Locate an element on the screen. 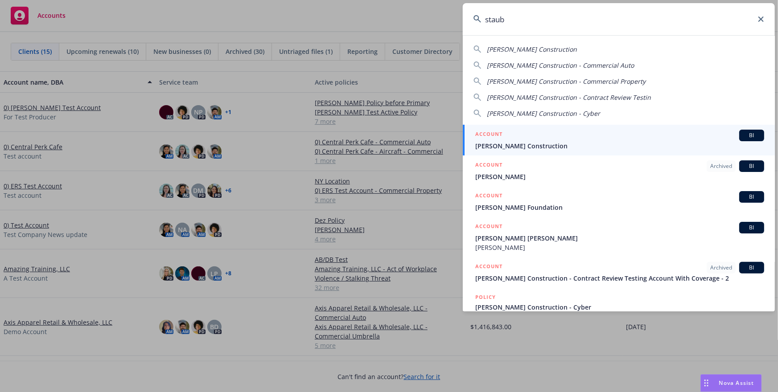  button: Nova Assist is located at coordinates (731, 383).